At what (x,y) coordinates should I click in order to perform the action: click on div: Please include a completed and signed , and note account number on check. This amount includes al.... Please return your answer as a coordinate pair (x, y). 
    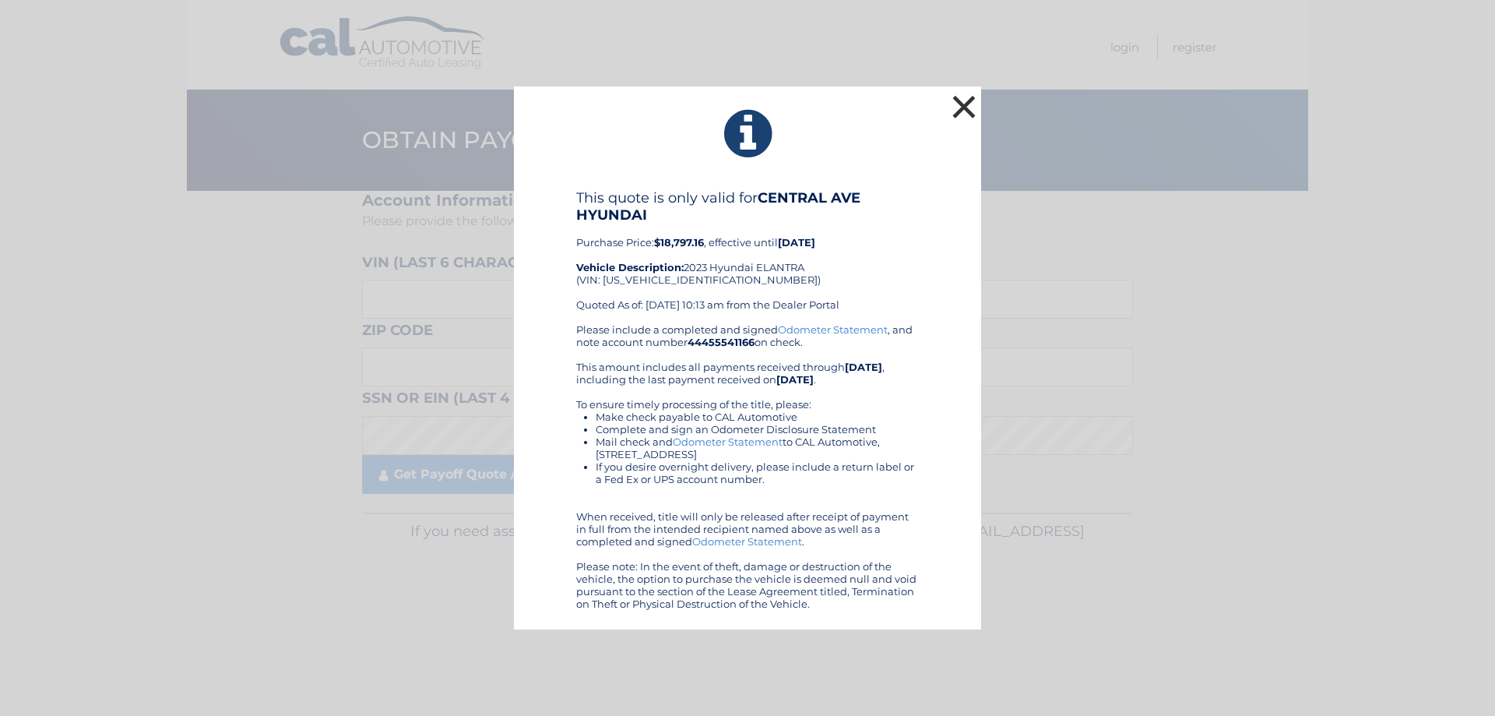
    Looking at the image, I should click on (747, 466).